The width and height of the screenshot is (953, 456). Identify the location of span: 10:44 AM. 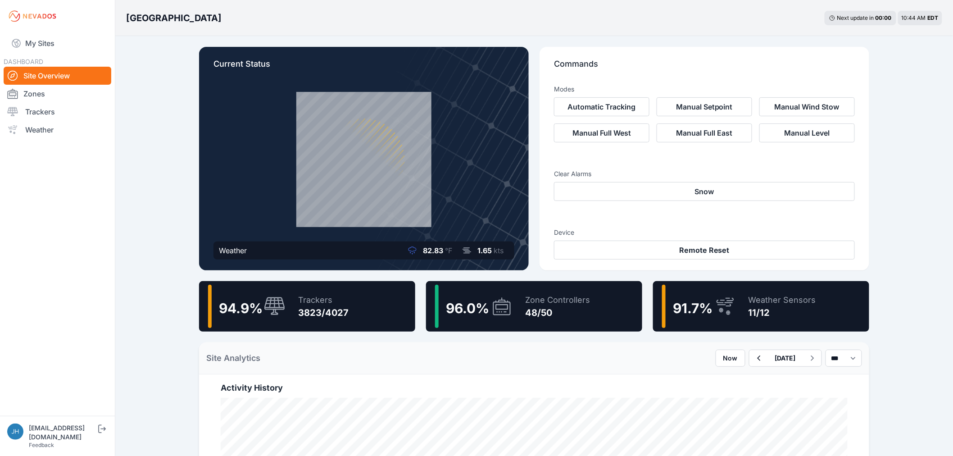
(914, 18).